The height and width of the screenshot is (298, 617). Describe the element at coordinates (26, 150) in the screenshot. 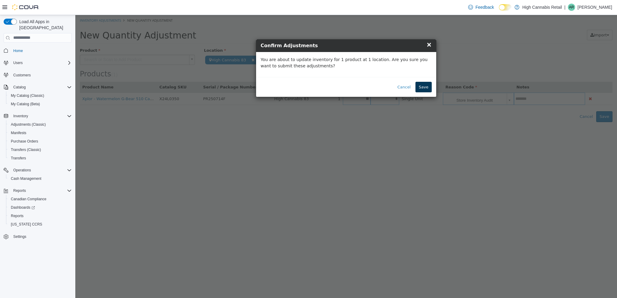

I see `a: Transfers (Classic)` at that location.